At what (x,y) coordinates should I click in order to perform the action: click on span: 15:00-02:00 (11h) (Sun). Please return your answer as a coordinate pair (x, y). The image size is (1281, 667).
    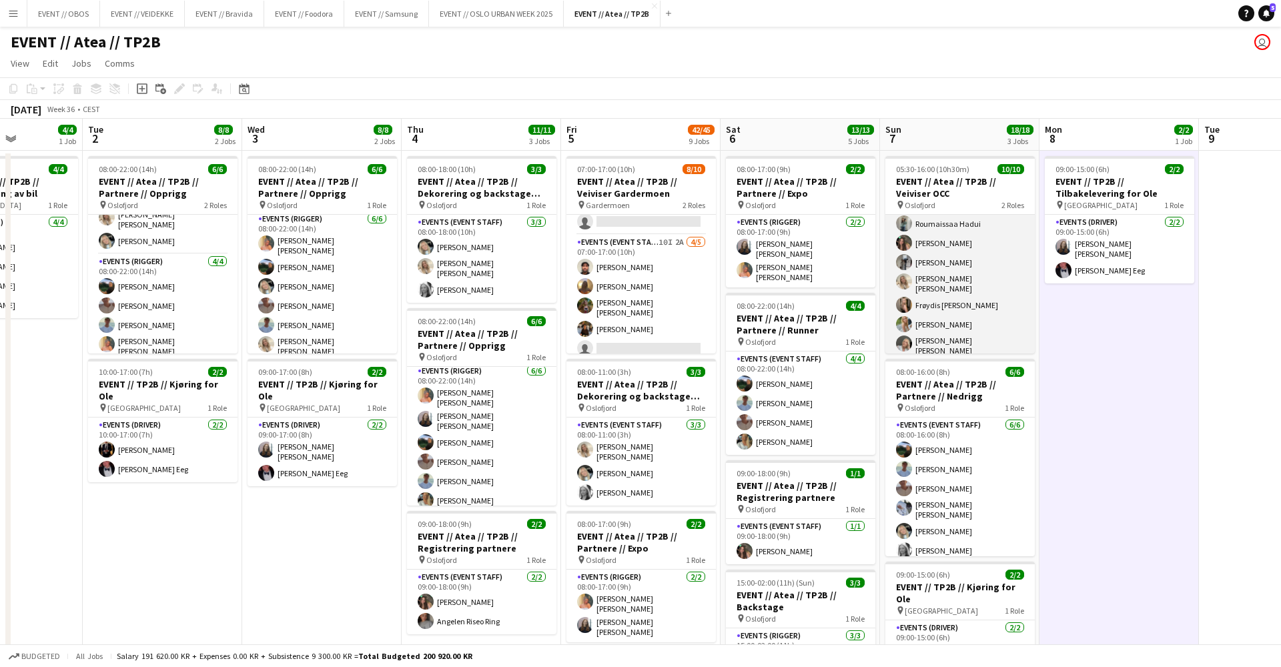
    Looking at the image, I should click on (775, 582).